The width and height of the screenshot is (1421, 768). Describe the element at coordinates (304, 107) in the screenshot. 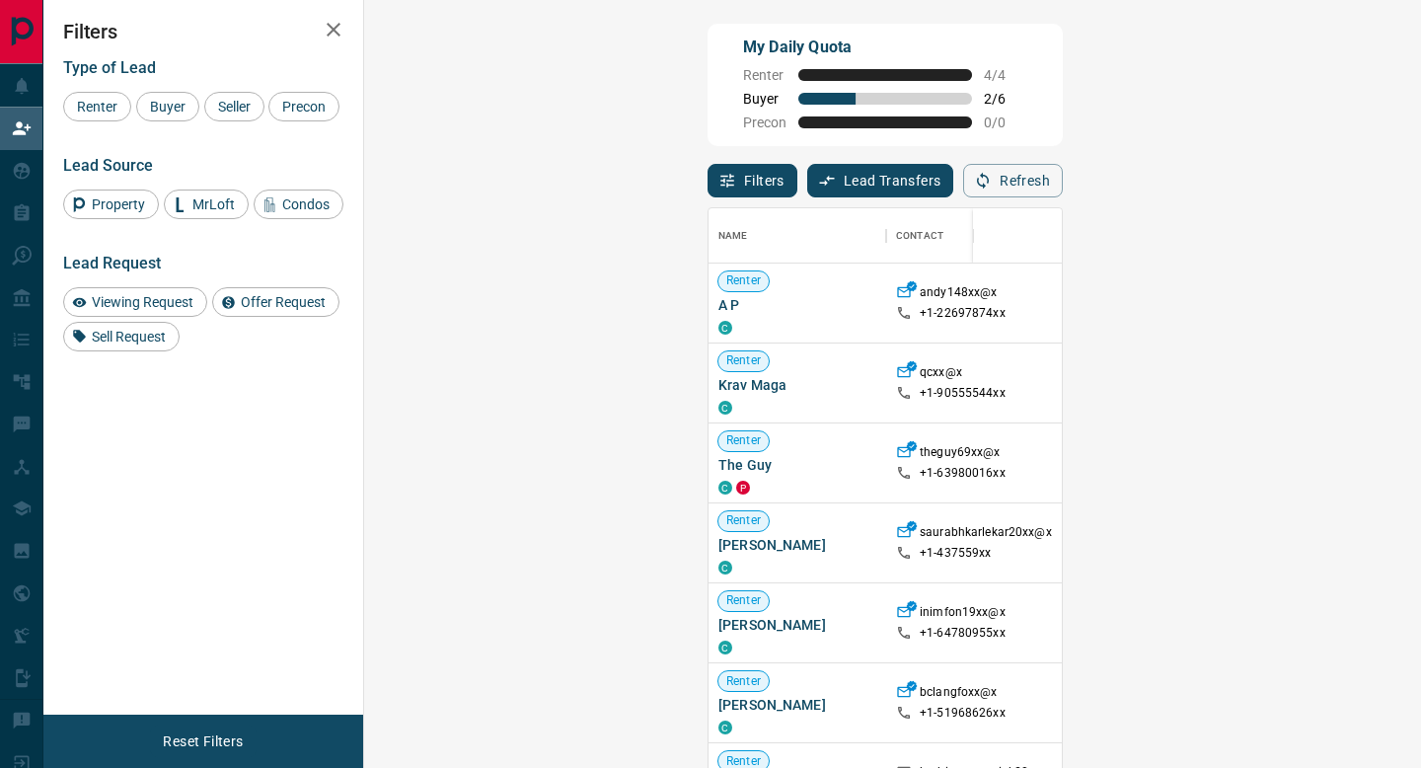

I see `div: Precon` at that location.